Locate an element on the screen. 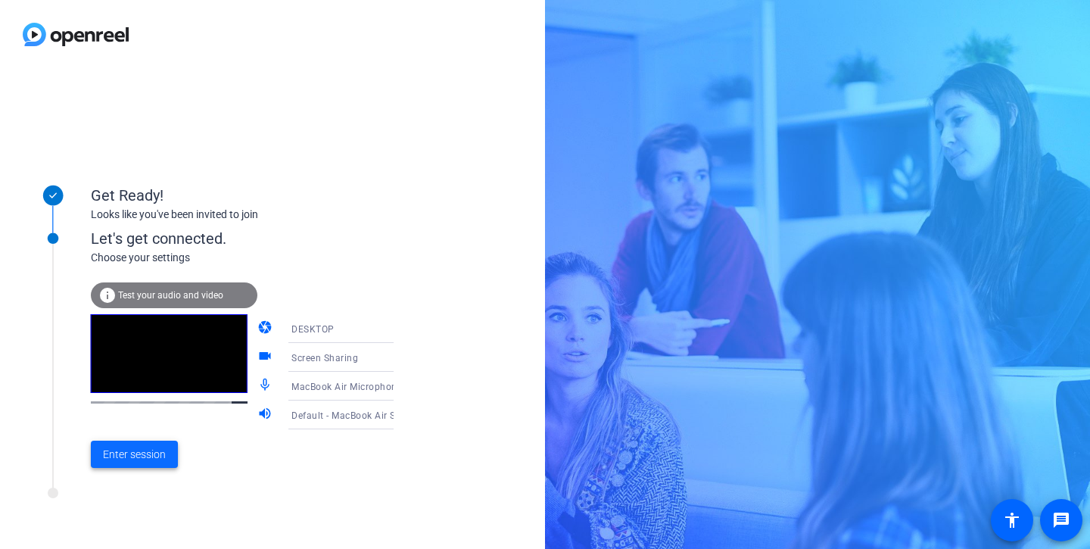 This screenshot has width=1090, height=549. div: Choose your settings is located at coordinates (257, 257).